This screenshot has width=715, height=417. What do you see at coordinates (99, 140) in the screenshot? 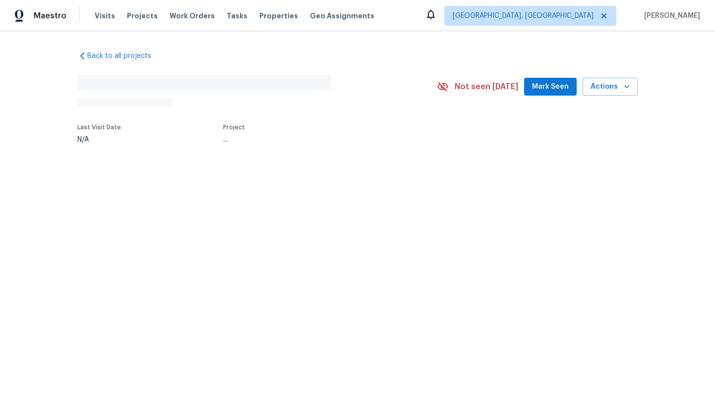
I see `div: N/A` at bounding box center [99, 140].